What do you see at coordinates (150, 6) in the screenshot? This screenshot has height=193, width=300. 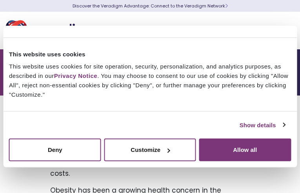 I see `a: Discover the Veradigm Advantage: Connect to the Veradigm NetworkLearn More` at bounding box center [150, 6].